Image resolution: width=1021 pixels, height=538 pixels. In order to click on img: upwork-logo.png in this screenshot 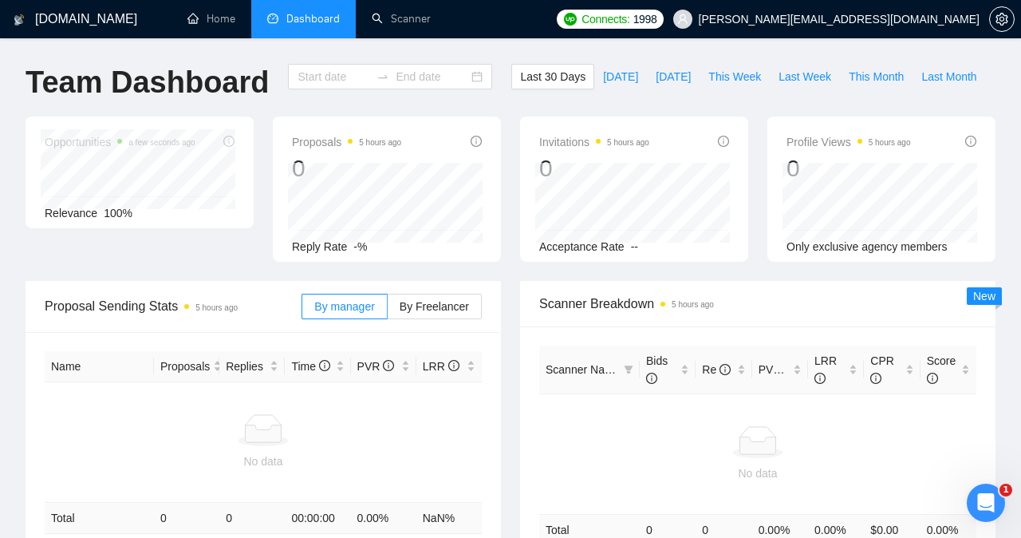, I will do `click(570, 19)`.